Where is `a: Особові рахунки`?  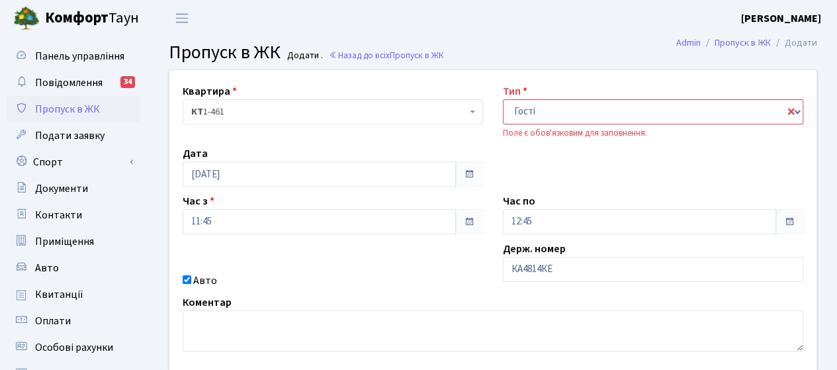
a: Особові рахунки is located at coordinates (73, 347).